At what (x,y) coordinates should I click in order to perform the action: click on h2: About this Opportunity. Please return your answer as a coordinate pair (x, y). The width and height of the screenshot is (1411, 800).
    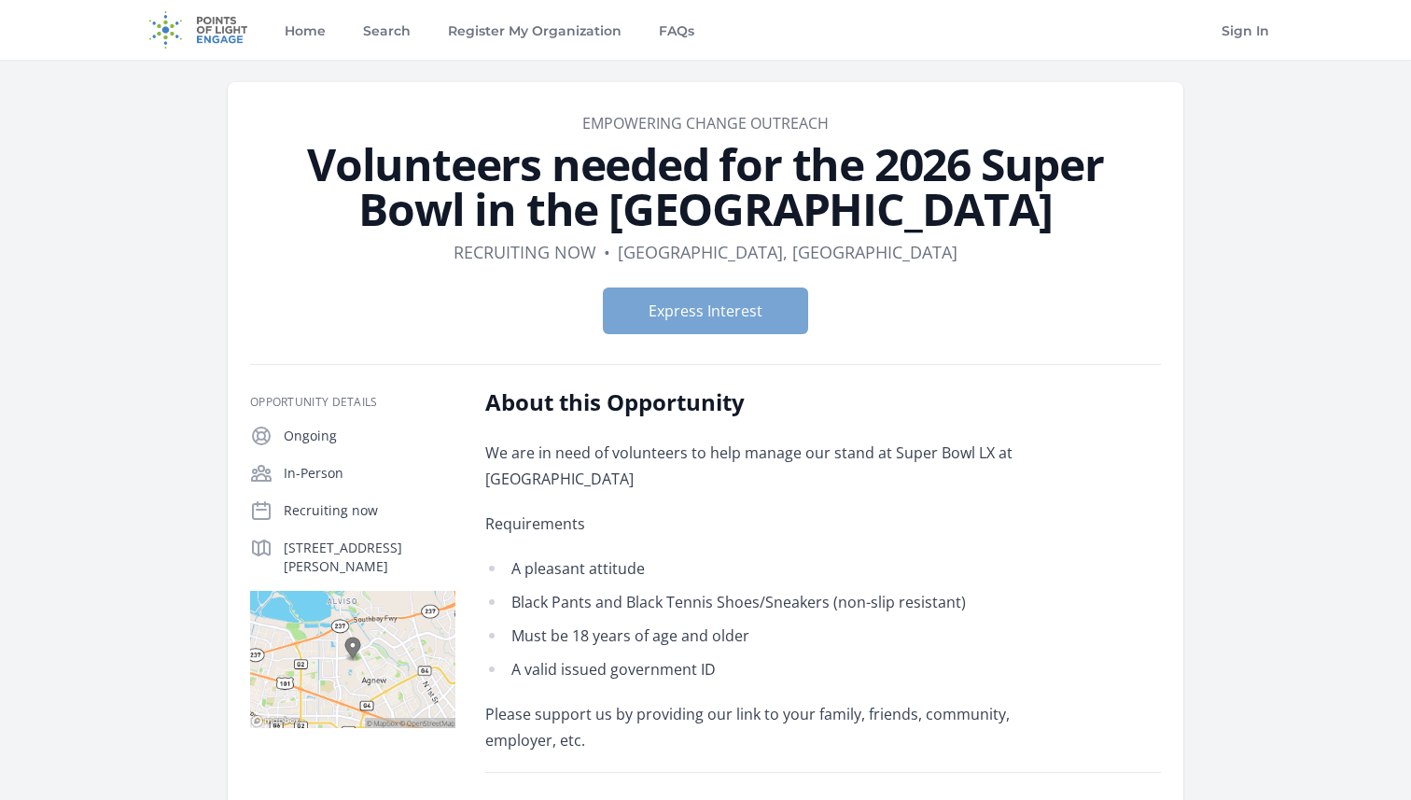
    Looking at the image, I should click on (758, 402).